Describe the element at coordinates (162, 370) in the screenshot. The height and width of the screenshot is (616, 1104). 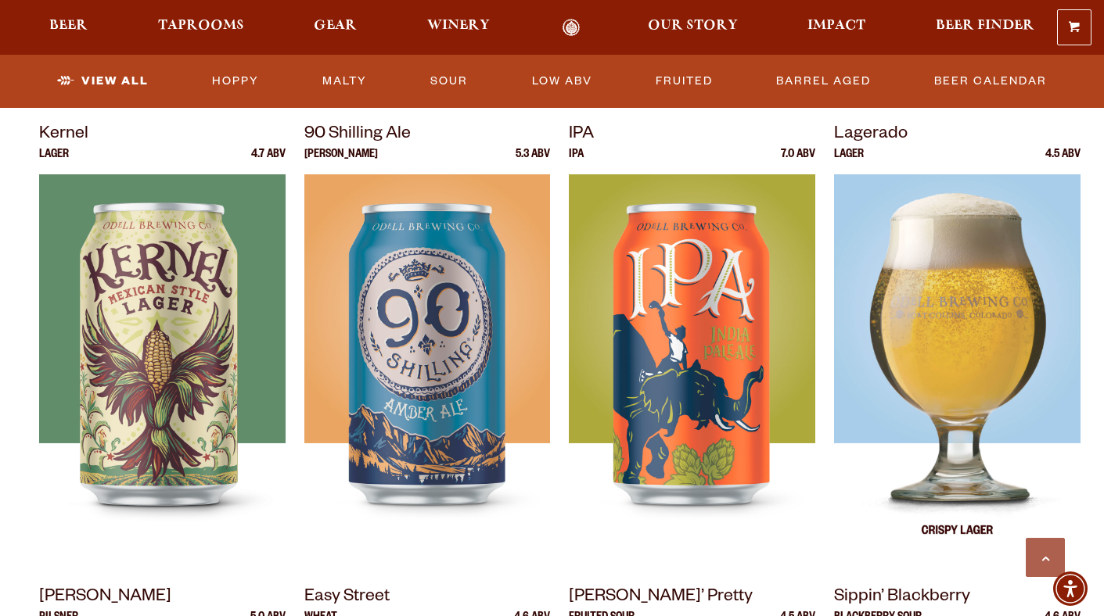
I see `img: Kernel` at that location.